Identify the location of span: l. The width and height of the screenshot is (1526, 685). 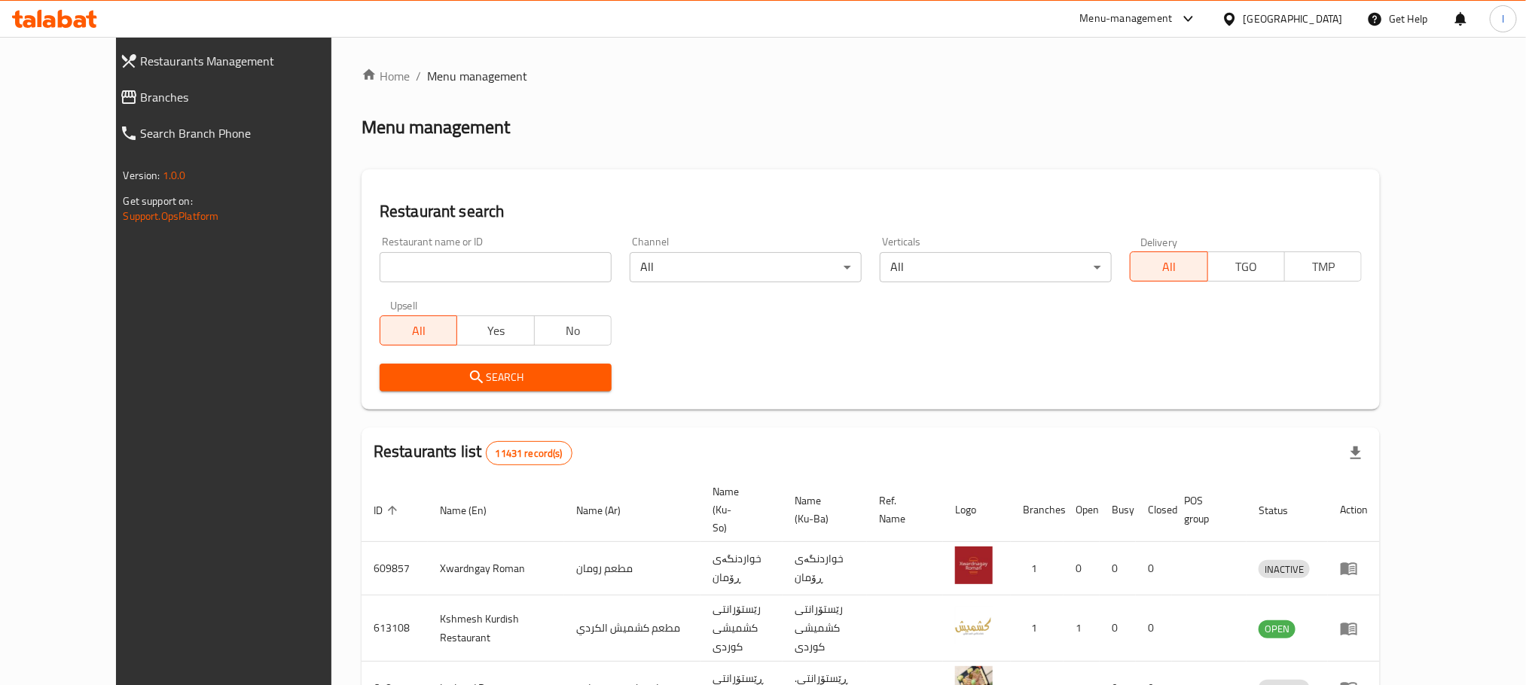
(1503, 19).